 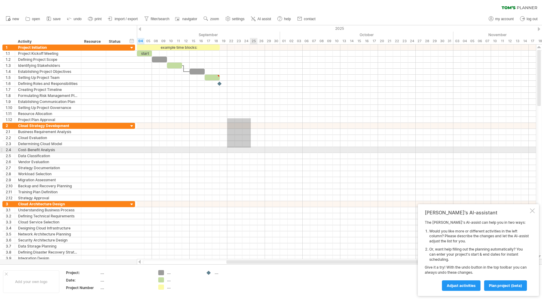 I want to click on div: Monday, 20 October 2025, so click(x=381, y=41).